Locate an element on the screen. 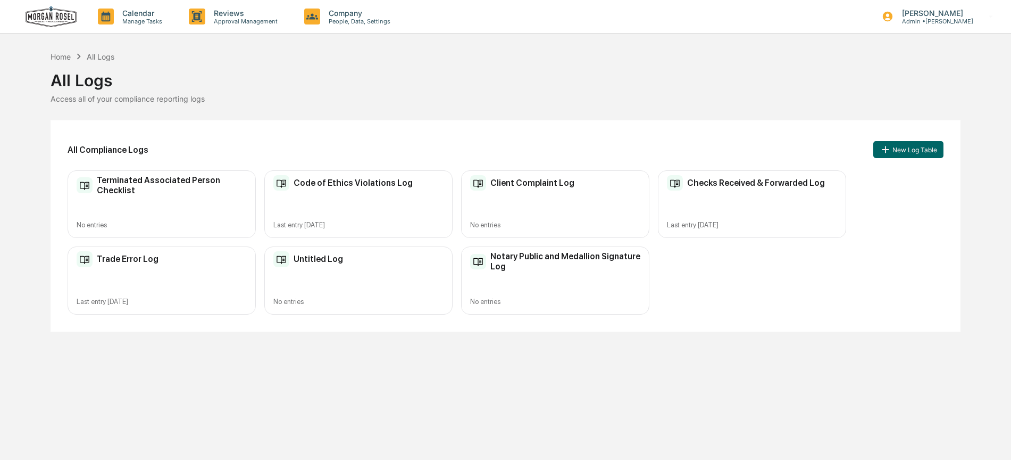  p: Calendar is located at coordinates (140, 13).